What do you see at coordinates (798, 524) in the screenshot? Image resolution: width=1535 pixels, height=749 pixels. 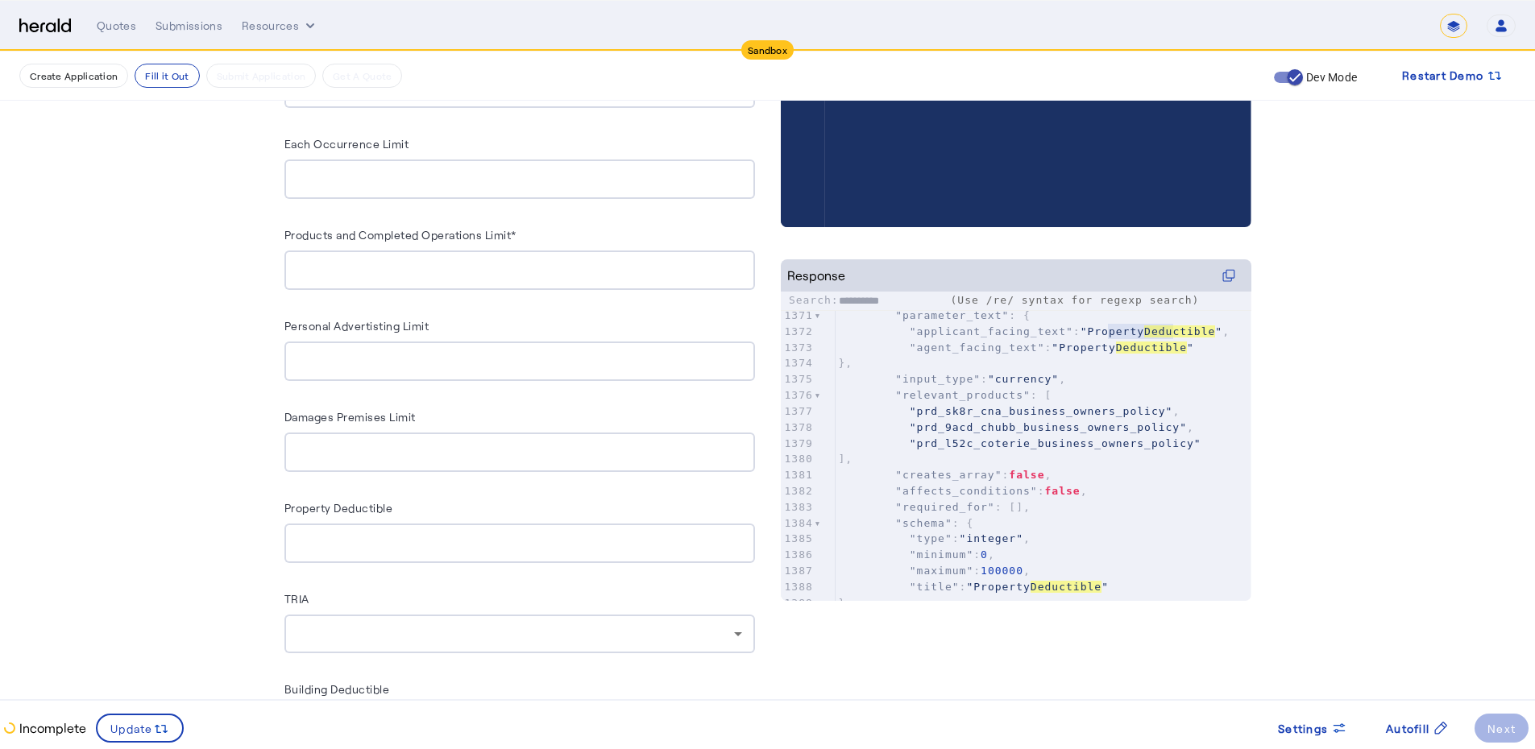 I see `div: 1384` at bounding box center [798, 524].